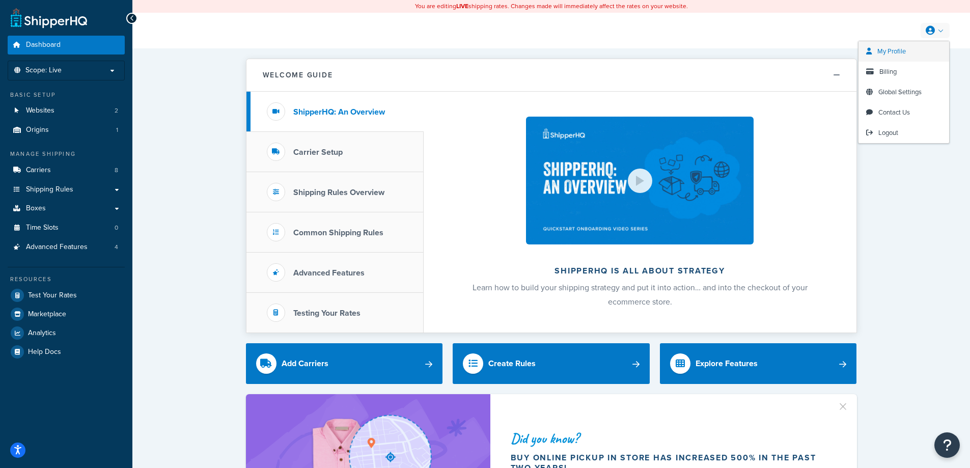 The image size is (970, 468). I want to click on a: Time Slots0, so click(66, 228).